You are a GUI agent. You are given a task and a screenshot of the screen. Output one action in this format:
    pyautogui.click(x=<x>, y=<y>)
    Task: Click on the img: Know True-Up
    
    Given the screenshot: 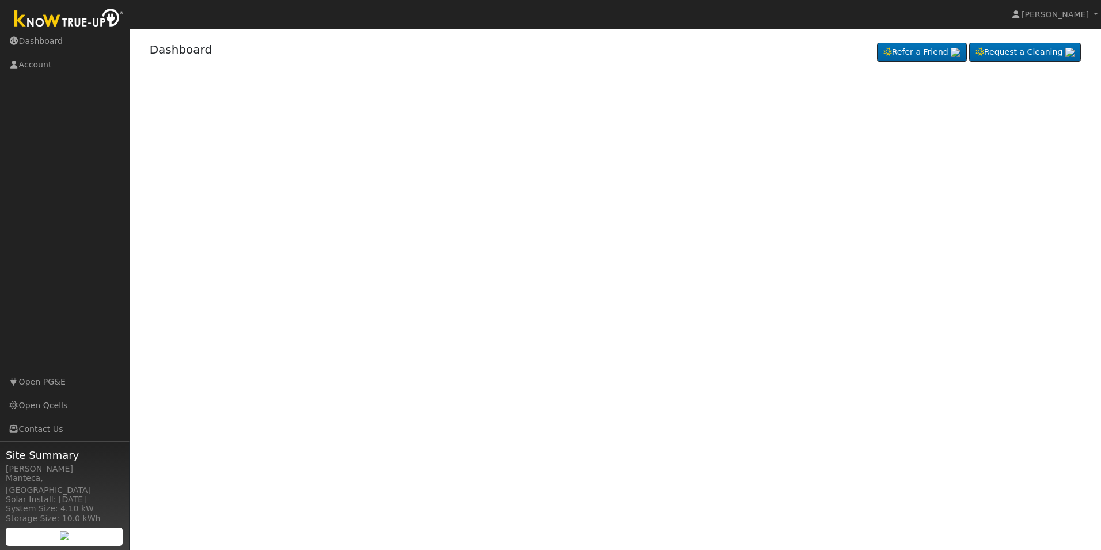 What is the action you would take?
    pyautogui.click(x=69, y=19)
    